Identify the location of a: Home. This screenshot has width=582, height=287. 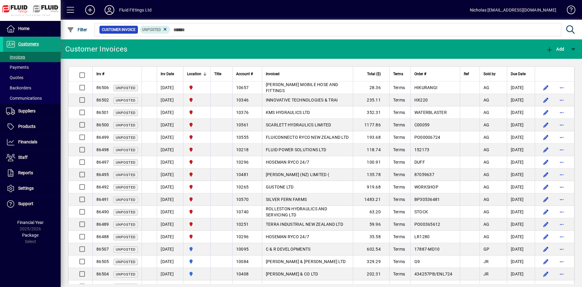
(32, 29).